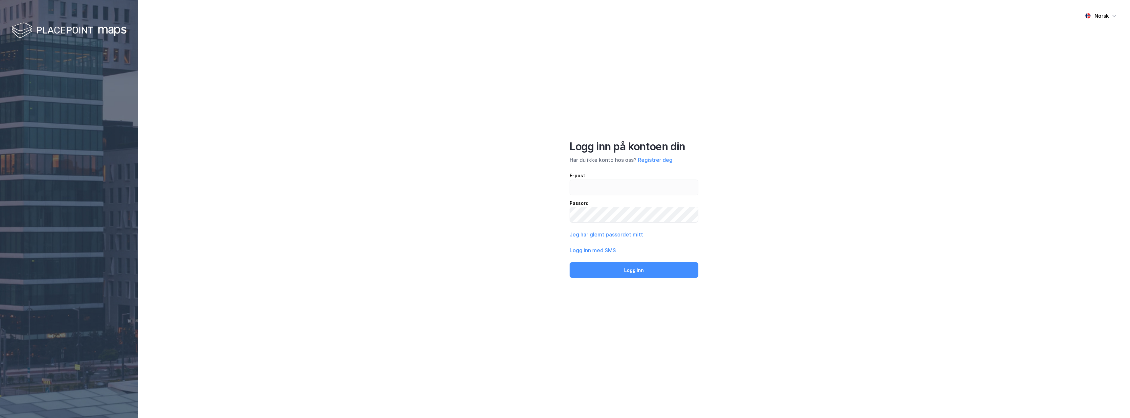  What do you see at coordinates (634, 175) in the screenshot?
I see `div: E-post` at bounding box center [634, 175].